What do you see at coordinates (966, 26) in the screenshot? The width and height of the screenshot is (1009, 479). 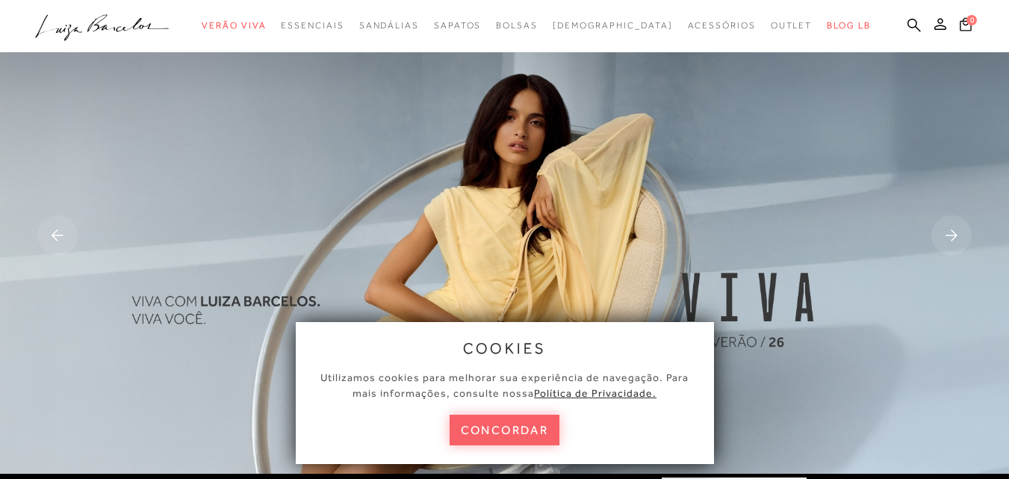 I see `button: 0` at bounding box center [966, 26].